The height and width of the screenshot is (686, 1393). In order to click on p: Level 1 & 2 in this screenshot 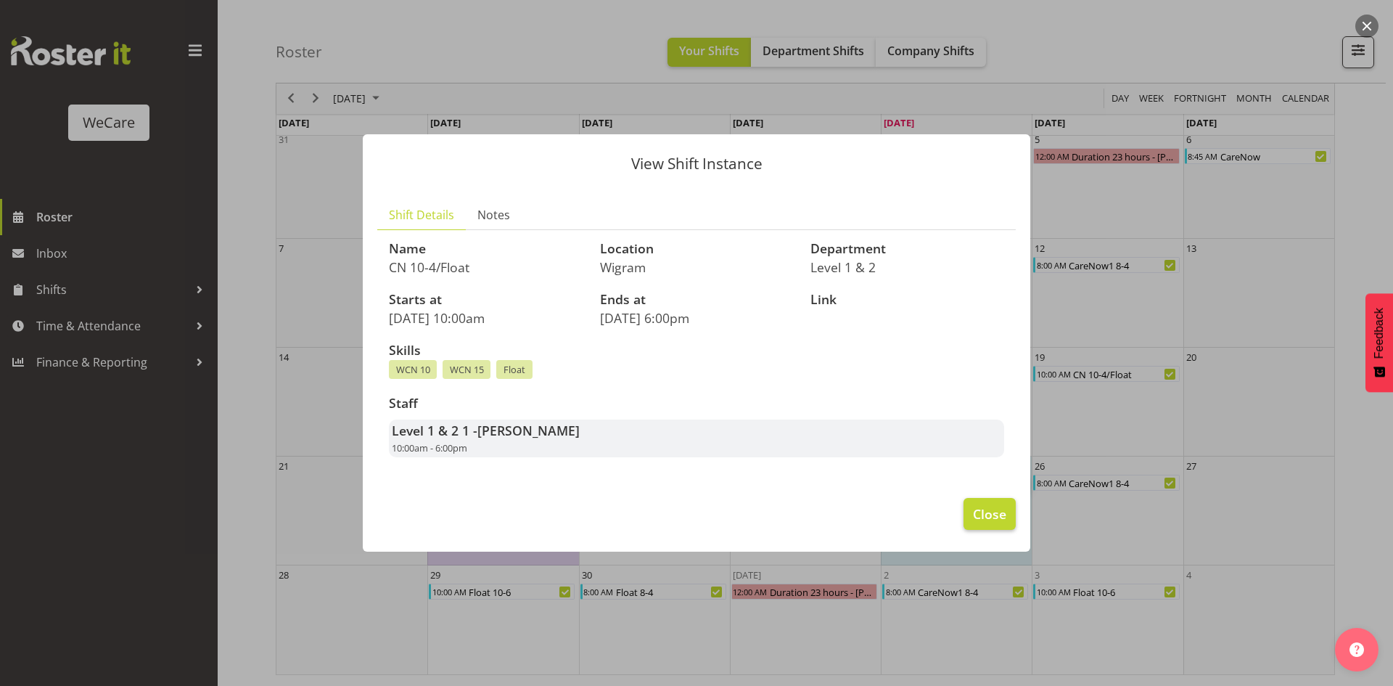, I will do `click(907, 267)`.